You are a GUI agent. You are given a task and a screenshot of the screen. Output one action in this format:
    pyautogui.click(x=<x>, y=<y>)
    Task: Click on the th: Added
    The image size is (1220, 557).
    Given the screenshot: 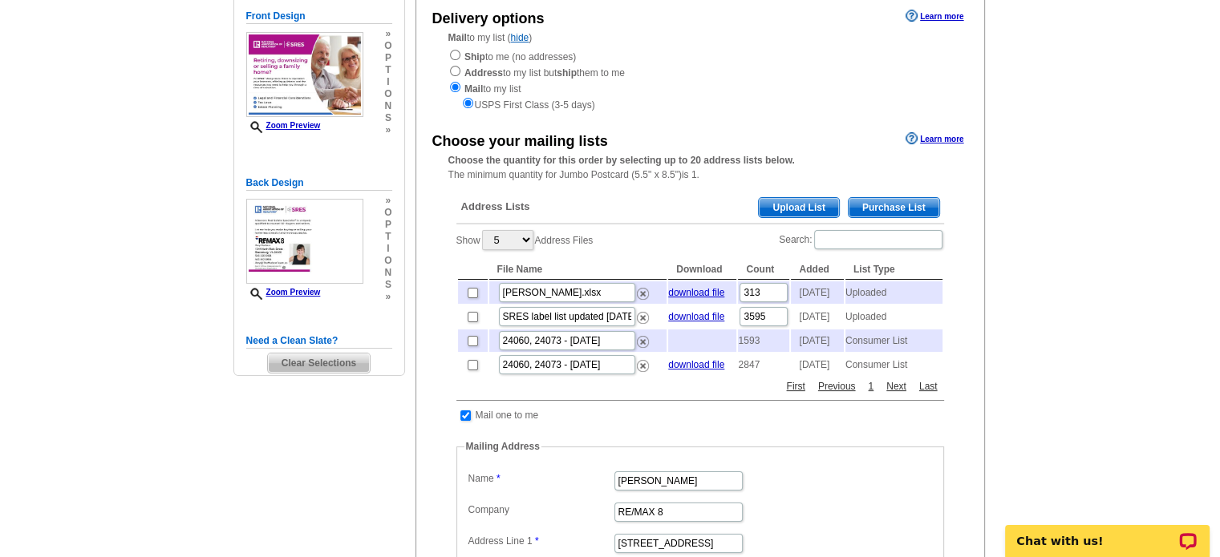 What is the action you would take?
    pyautogui.click(x=816, y=269)
    